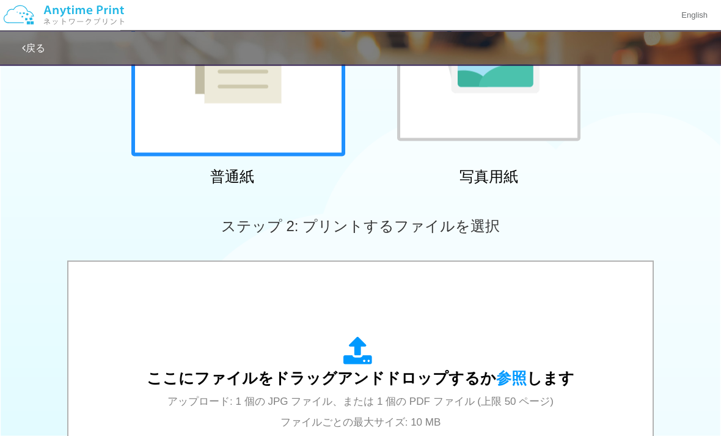 This screenshot has width=721, height=436. Describe the element at coordinates (511, 378) in the screenshot. I see `span: 参照` at that location.